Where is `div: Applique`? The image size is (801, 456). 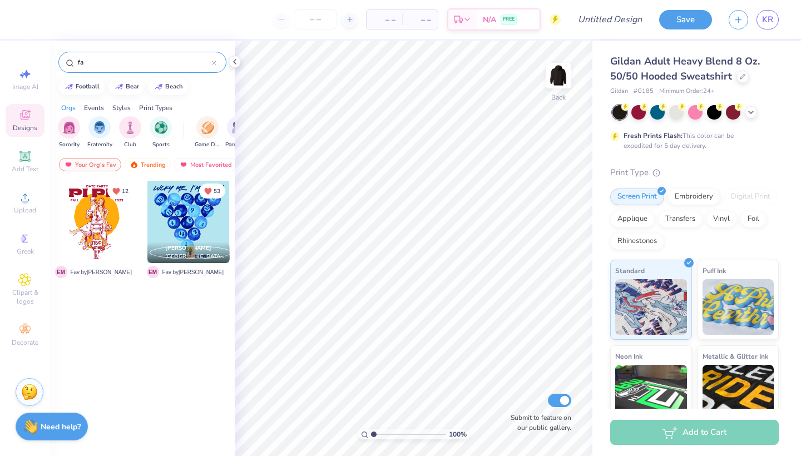 div: Applique is located at coordinates (632, 219).